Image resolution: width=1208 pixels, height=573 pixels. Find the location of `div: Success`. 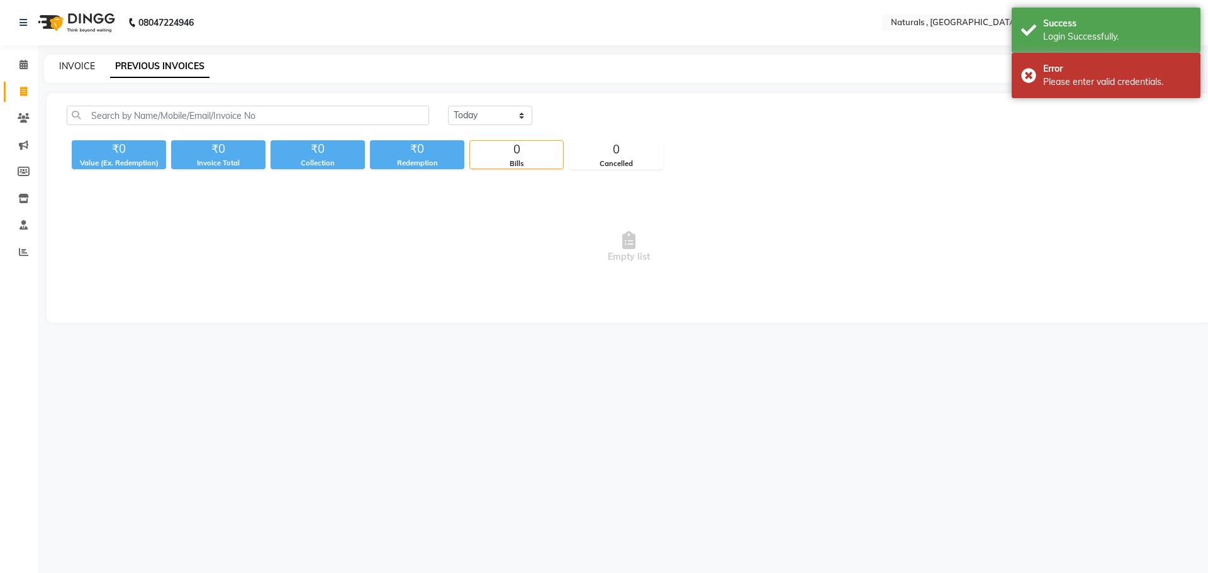

div: Success is located at coordinates (1116, 23).